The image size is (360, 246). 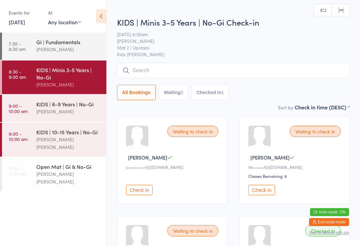 What do you see at coordinates (233, 71) in the screenshot?
I see `input: Search` at bounding box center [233, 71].